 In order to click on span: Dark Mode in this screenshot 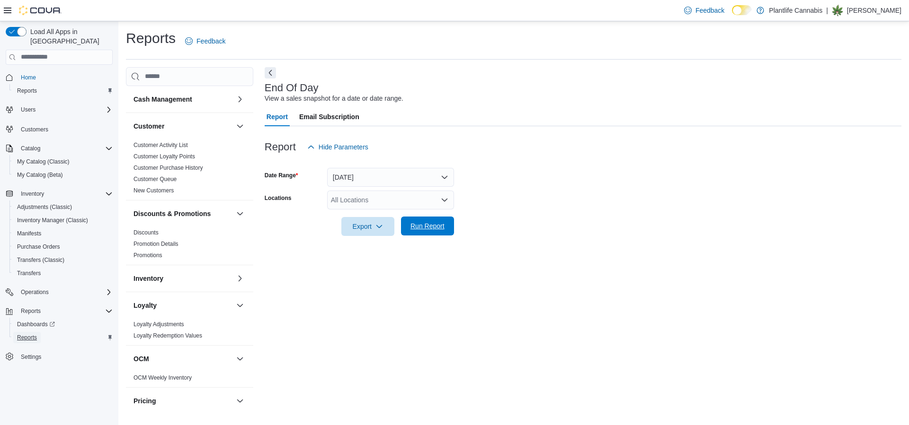, I will do `click(732, 15)`.